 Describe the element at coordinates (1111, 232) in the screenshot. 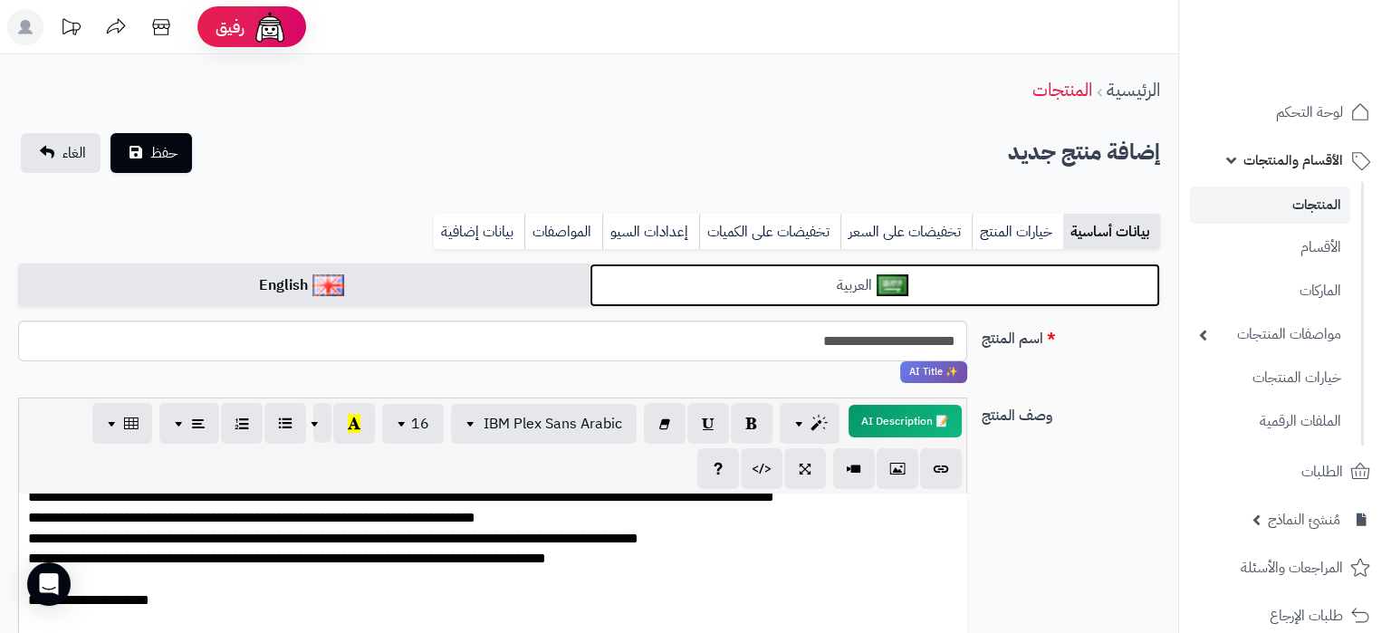

I see `a: بيانات أساسية` at that location.